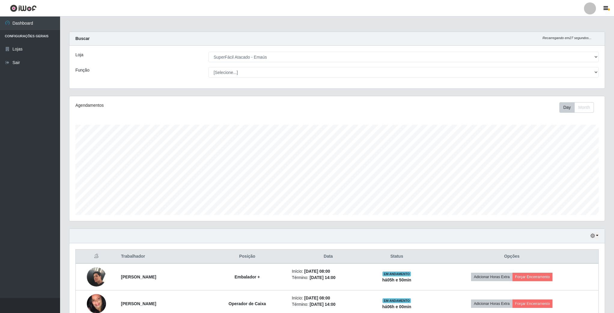  What do you see at coordinates (247, 304) in the screenshot?
I see `strong: Operador de Caixa` at bounding box center [247, 304].